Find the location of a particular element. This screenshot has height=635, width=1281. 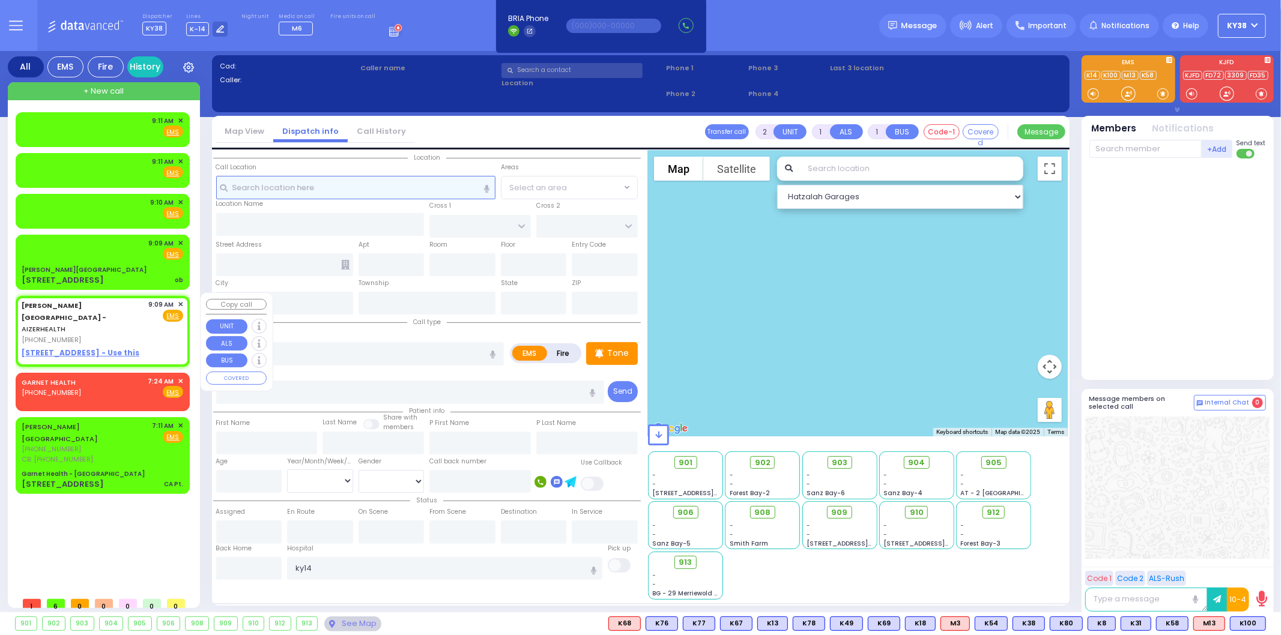

a: M13 is located at coordinates (1130, 75).